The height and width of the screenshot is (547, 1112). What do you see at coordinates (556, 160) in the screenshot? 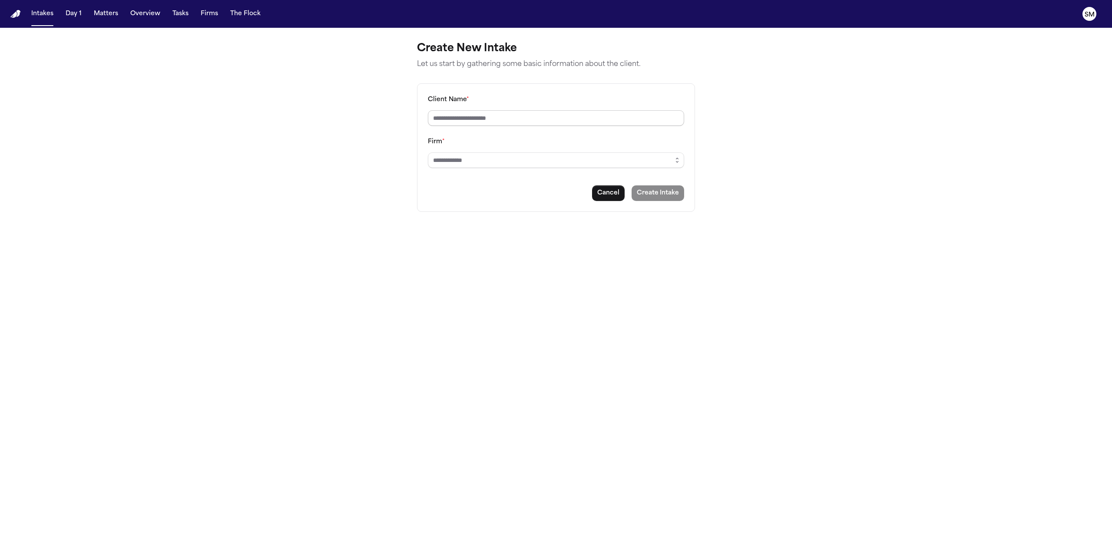
I see `input: Select a firm` at bounding box center [556, 160].